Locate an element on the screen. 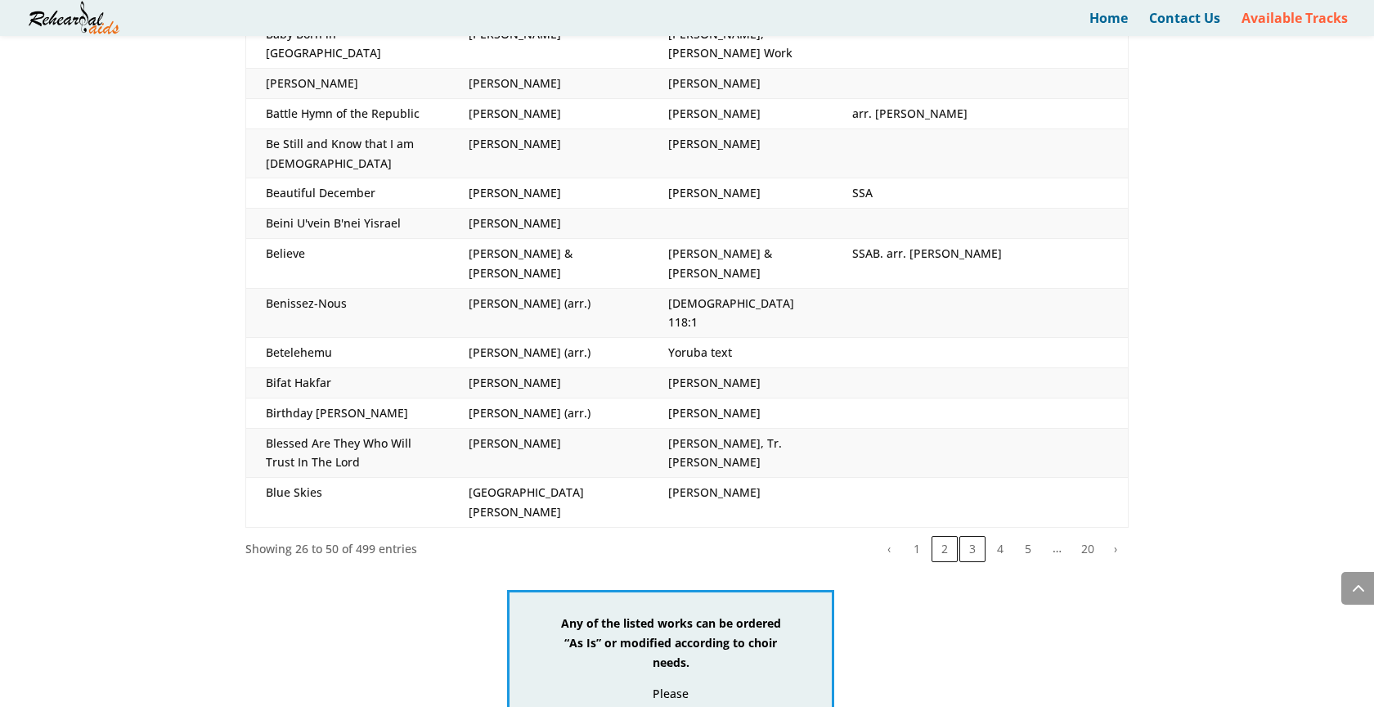 This screenshot has width=1374, height=707. button: 4 is located at coordinates (1000, 549).